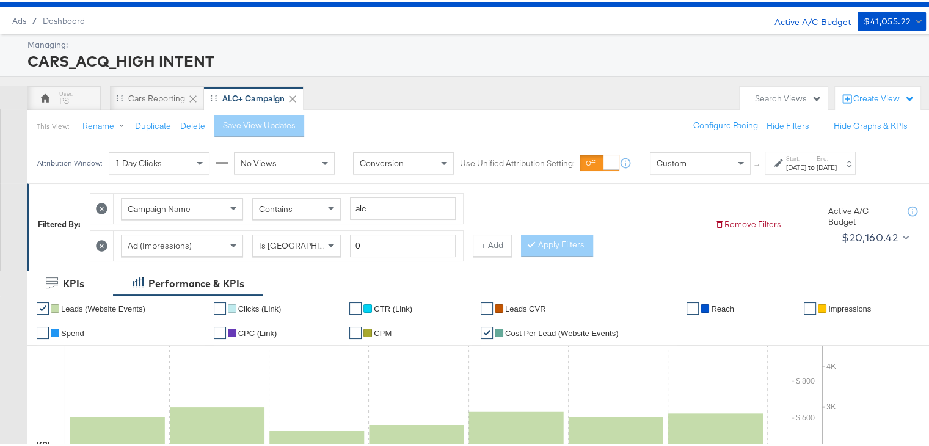  What do you see at coordinates (850, 306) in the screenshot?
I see `span: Impressions` at bounding box center [850, 306].